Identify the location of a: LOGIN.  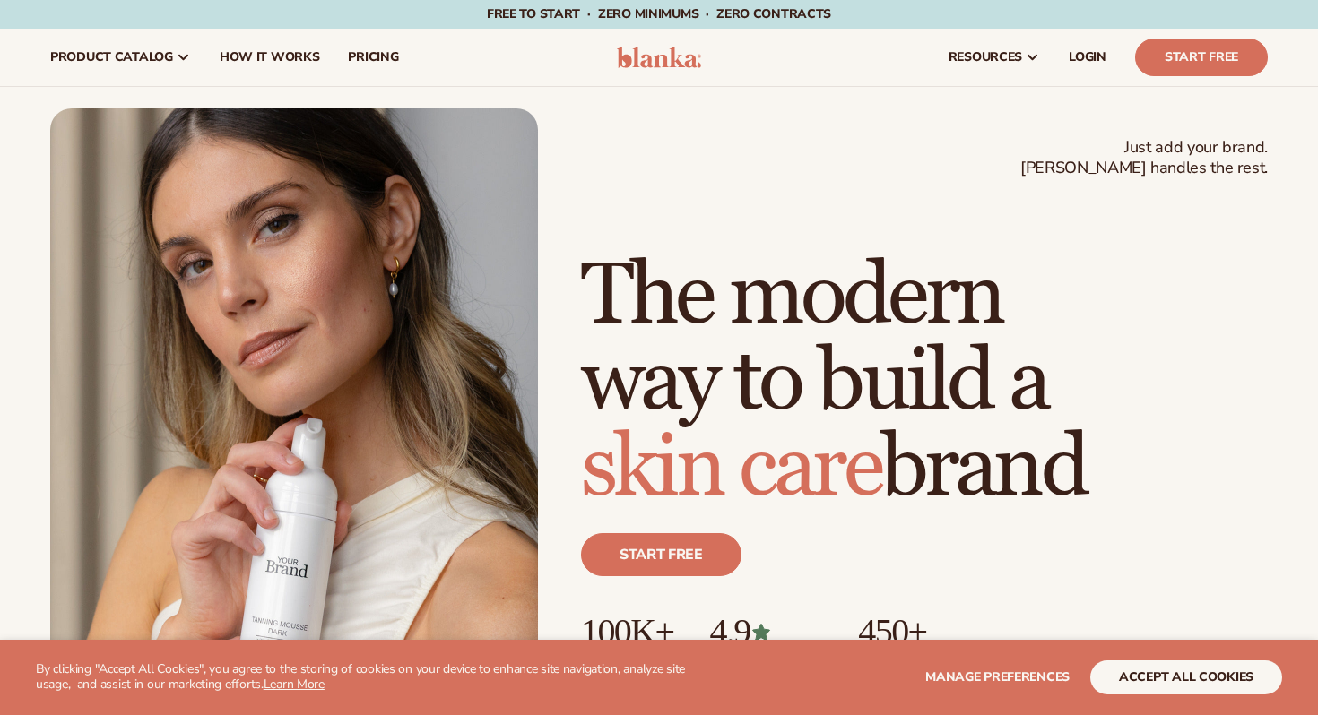
(1087, 57).